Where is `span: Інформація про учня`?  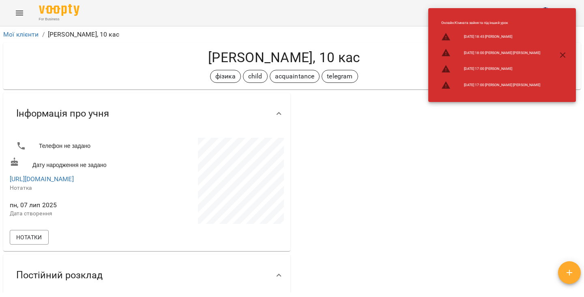 span: Інформація про учня is located at coordinates (62, 113).